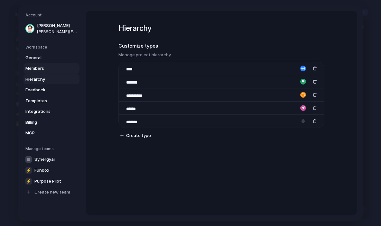 The image size is (381, 226). Describe the element at coordinates (53, 149) in the screenshot. I see `h5: Manage teams` at that location.